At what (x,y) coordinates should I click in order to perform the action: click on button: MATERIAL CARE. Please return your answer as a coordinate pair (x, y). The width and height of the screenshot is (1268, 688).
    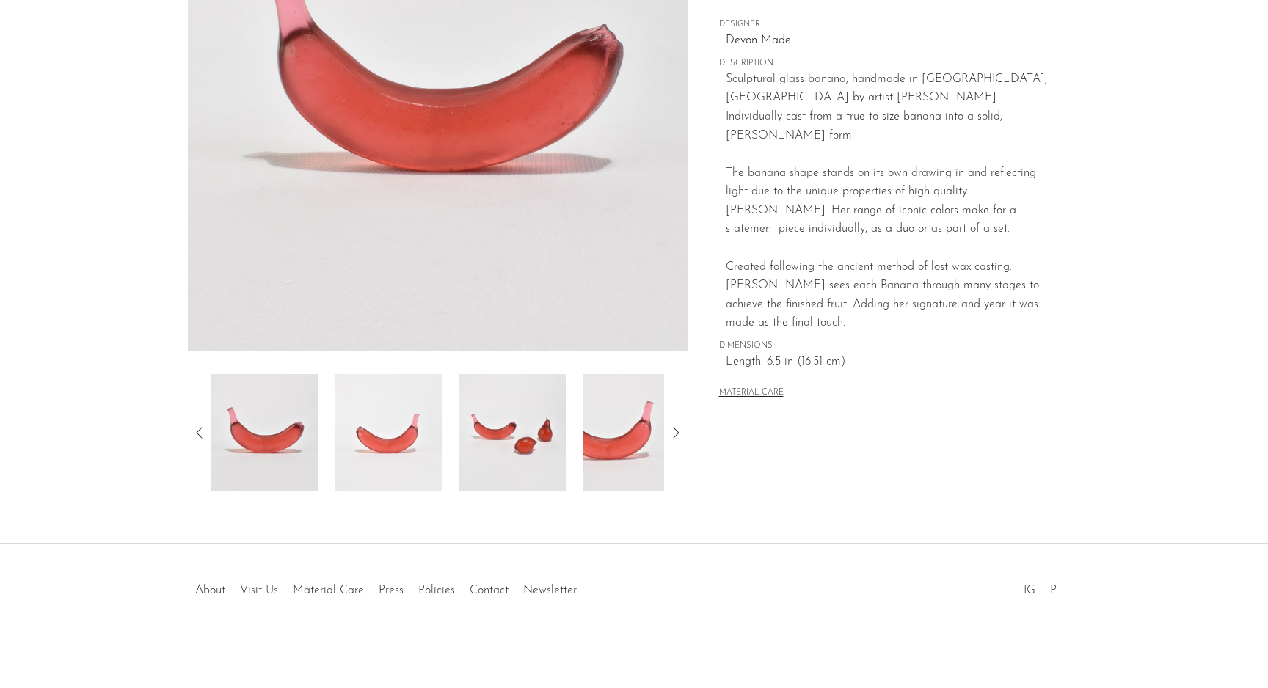
    Looking at the image, I should click on (751, 393).